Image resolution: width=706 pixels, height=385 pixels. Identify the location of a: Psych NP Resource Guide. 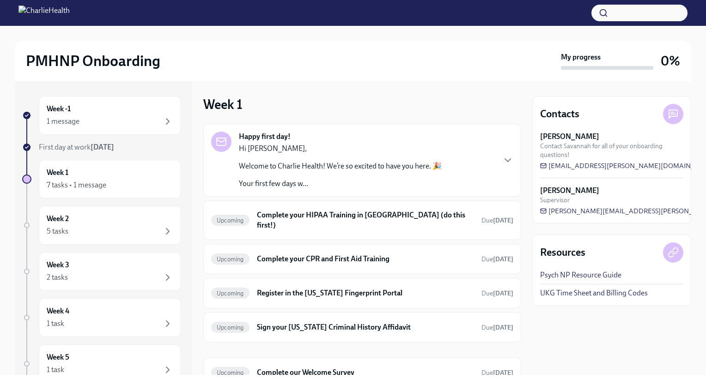
(581, 275).